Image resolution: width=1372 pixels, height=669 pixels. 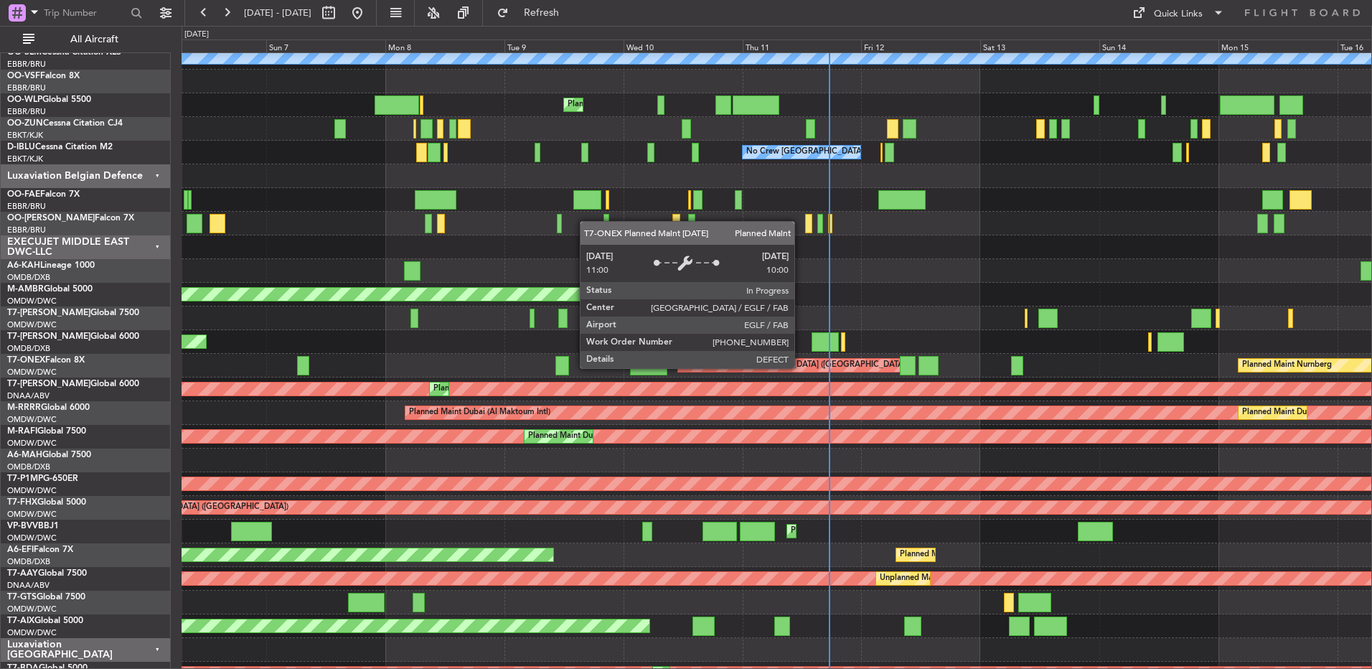 I want to click on span: A6-MAH, so click(x=24, y=455).